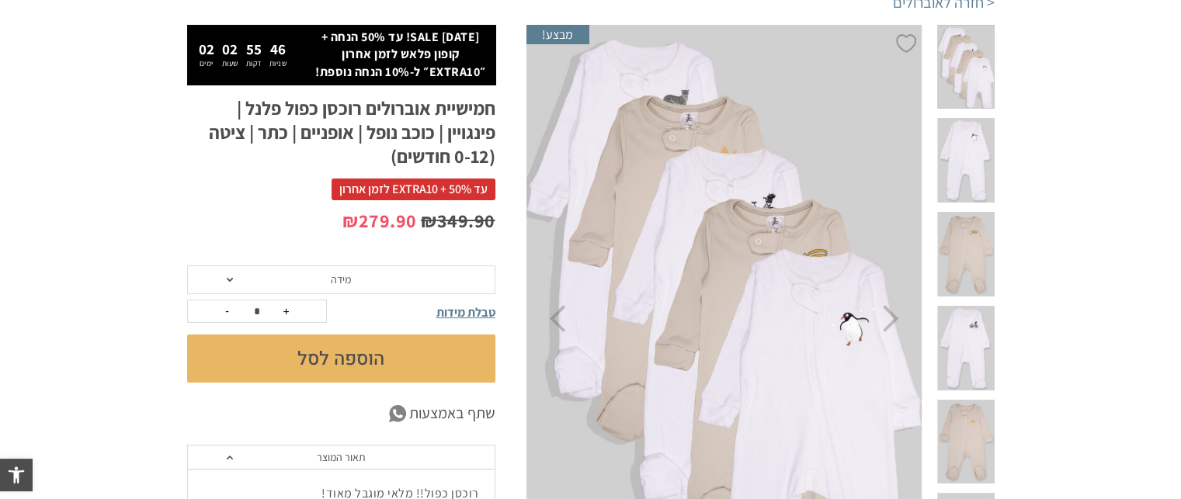  What do you see at coordinates (254, 64) in the screenshot?
I see `p: דקות` at bounding box center [254, 64].